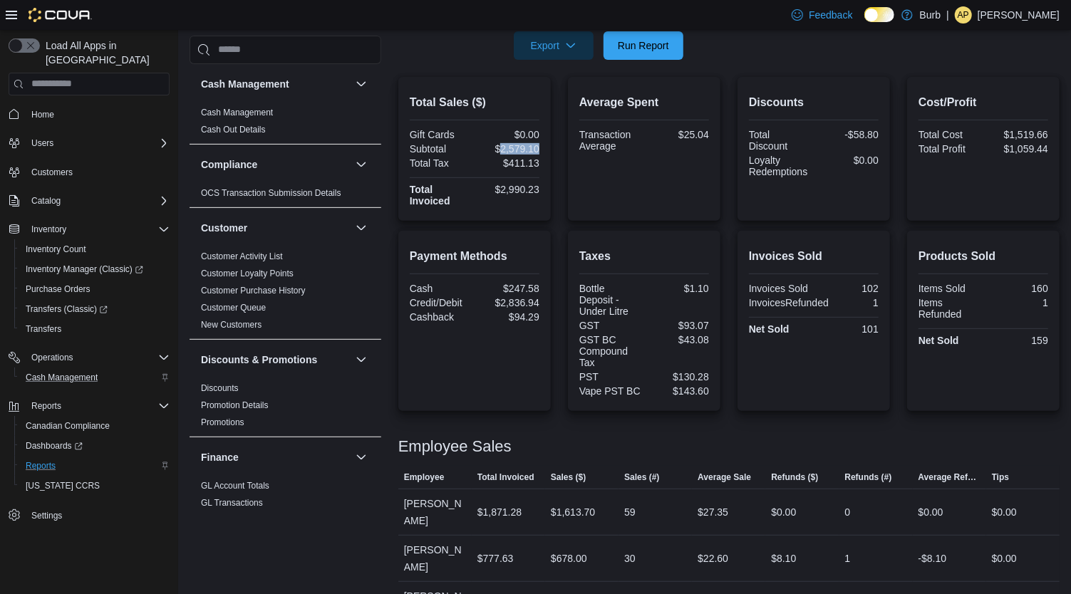 This screenshot has height=594, width=1071. Describe the element at coordinates (285, 196) in the screenshot. I see `div: Compliance` at that location.